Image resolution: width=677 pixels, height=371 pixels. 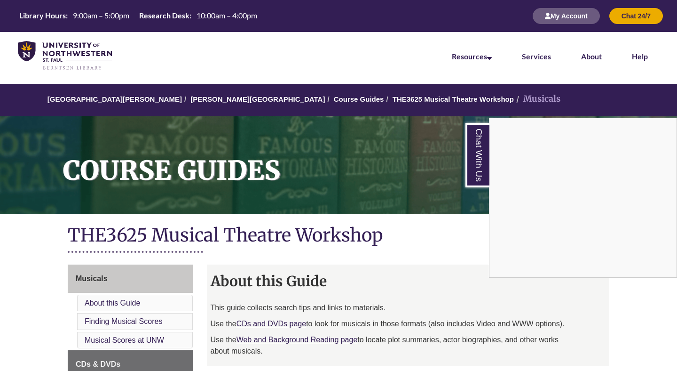 What do you see at coordinates (65, 55) in the screenshot?
I see `img: UNWSP Library Logo` at bounding box center [65, 55].